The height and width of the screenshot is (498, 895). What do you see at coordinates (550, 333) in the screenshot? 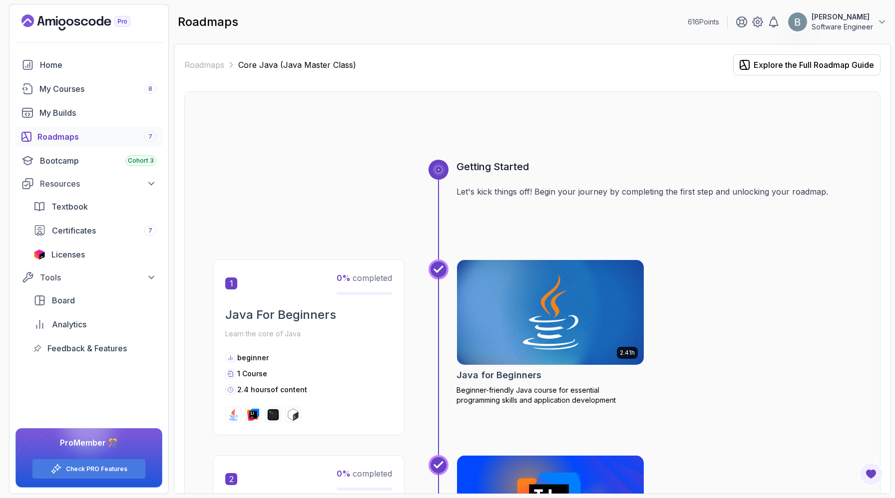
I see `a: Java for Beginners card2.41hJava for BeginnersBeginner-friendly Java course for essential program...` at bounding box center [550, 333].